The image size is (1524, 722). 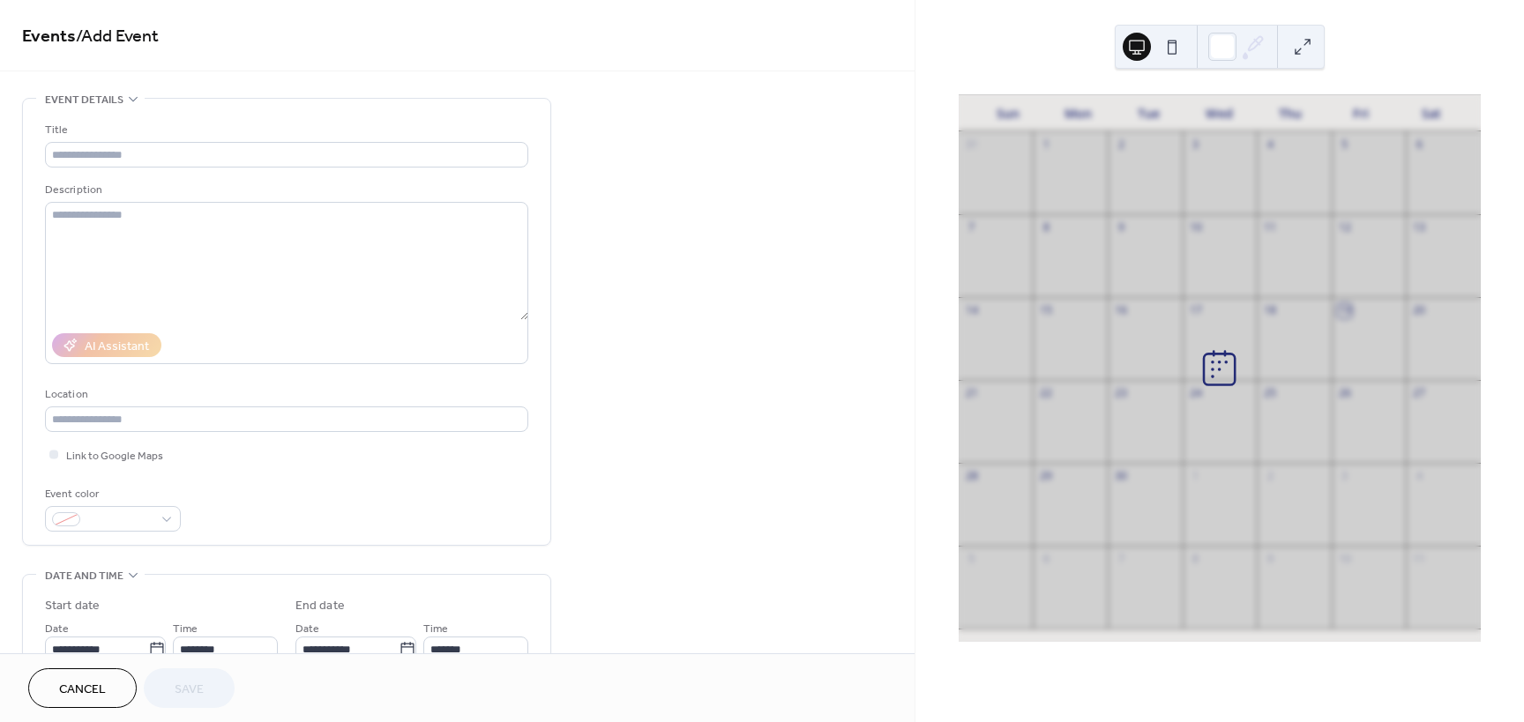 I want to click on a: Events, so click(x=49, y=36).